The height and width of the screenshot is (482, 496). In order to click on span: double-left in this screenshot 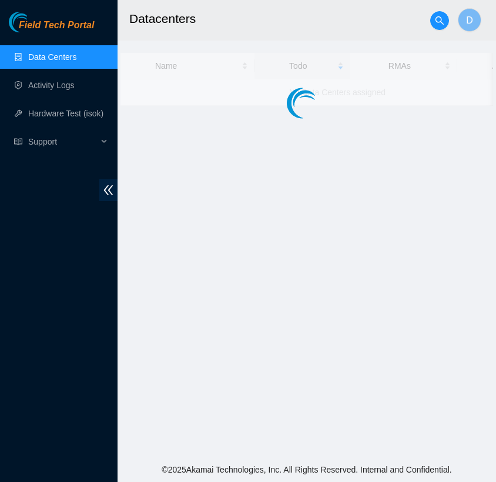, I will do `click(108, 190)`.